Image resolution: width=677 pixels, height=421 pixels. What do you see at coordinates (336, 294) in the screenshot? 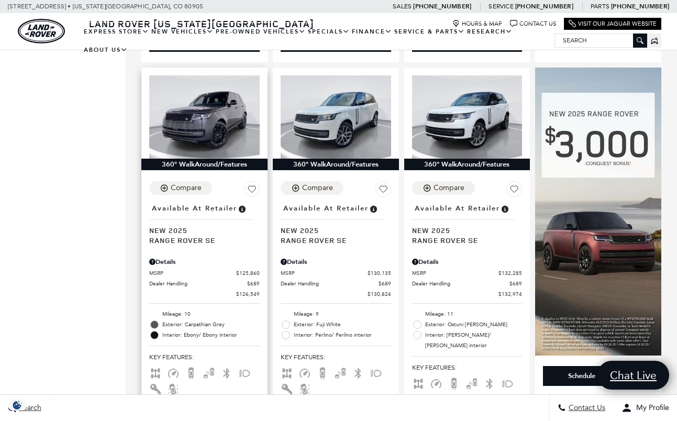
I see `a: $130,824` at bounding box center [336, 294].